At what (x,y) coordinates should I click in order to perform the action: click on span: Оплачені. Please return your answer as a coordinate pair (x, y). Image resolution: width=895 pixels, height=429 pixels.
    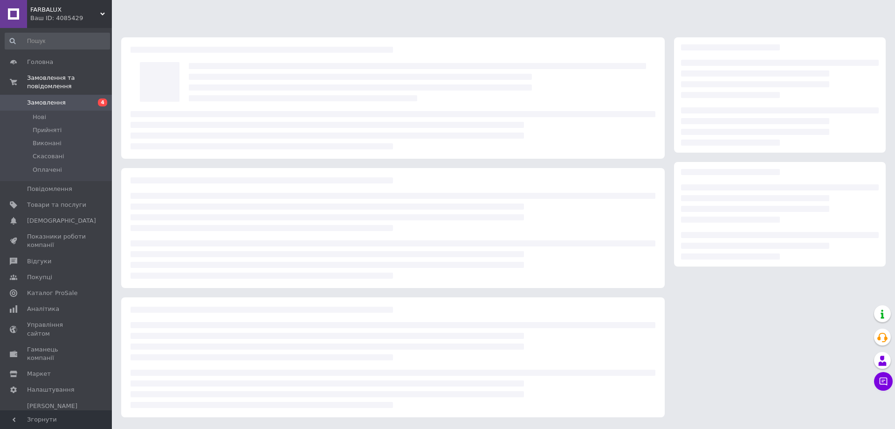
    Looking at the image, I should click on (47, 170).